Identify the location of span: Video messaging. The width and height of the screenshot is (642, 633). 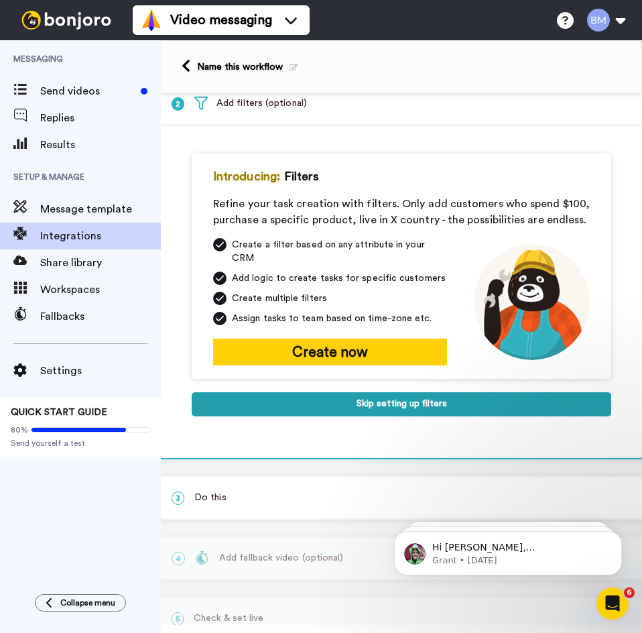
(221, 20).